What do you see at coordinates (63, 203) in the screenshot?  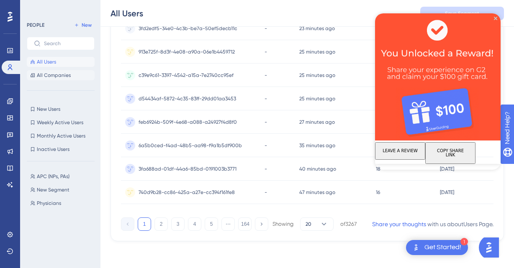 I see `button: Physicians` at bounding box center [63, 203].